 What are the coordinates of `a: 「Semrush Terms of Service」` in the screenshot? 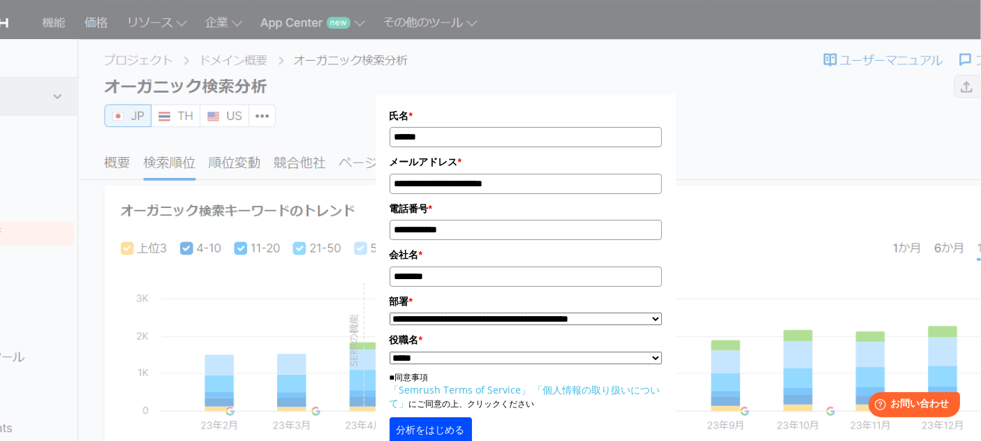 It's located at (460, 390).